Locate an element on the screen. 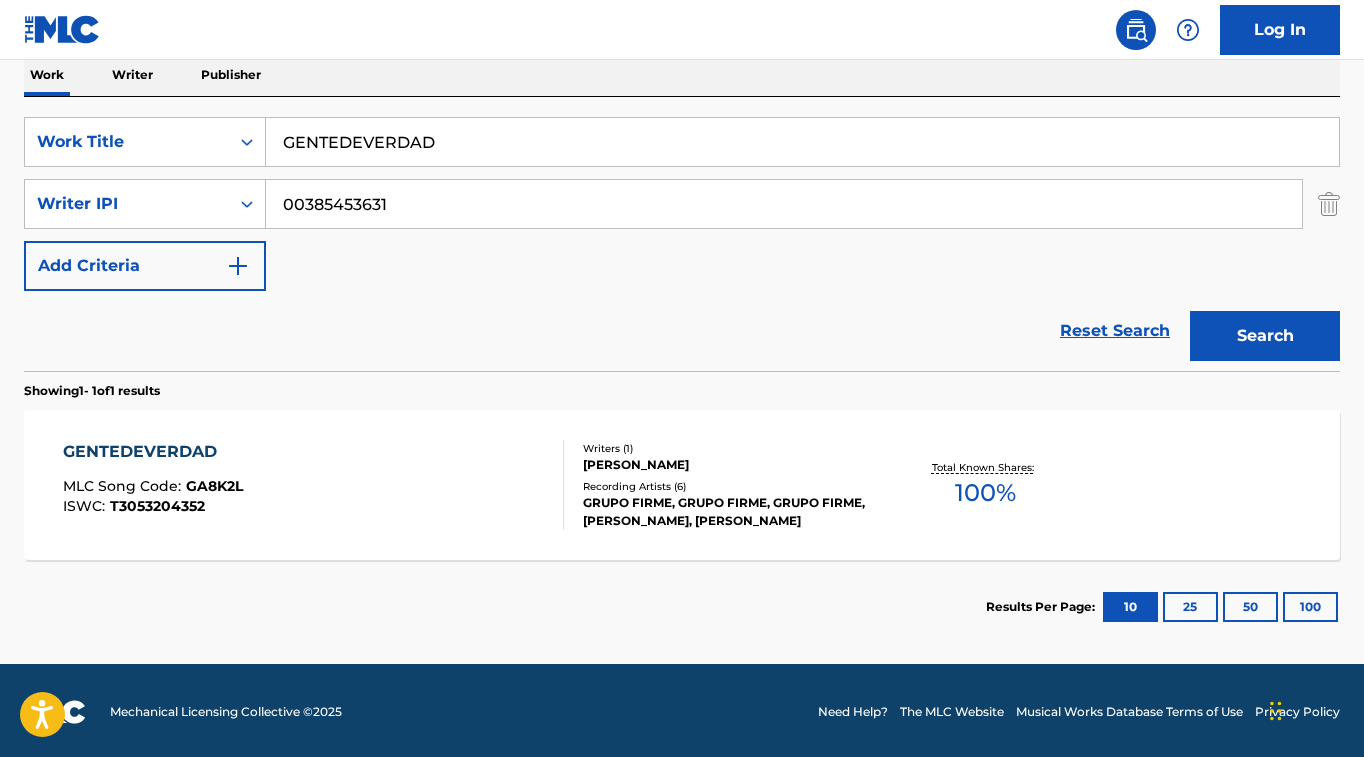 The height and width of the screenshot is (757, 1364). span: GA8K2L is located at coordinates (214, 486).